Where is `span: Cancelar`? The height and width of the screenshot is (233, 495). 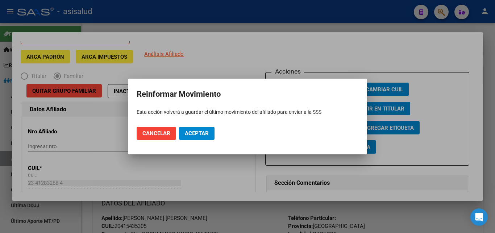 span: Cancelar is located at coordinates (156, 133).